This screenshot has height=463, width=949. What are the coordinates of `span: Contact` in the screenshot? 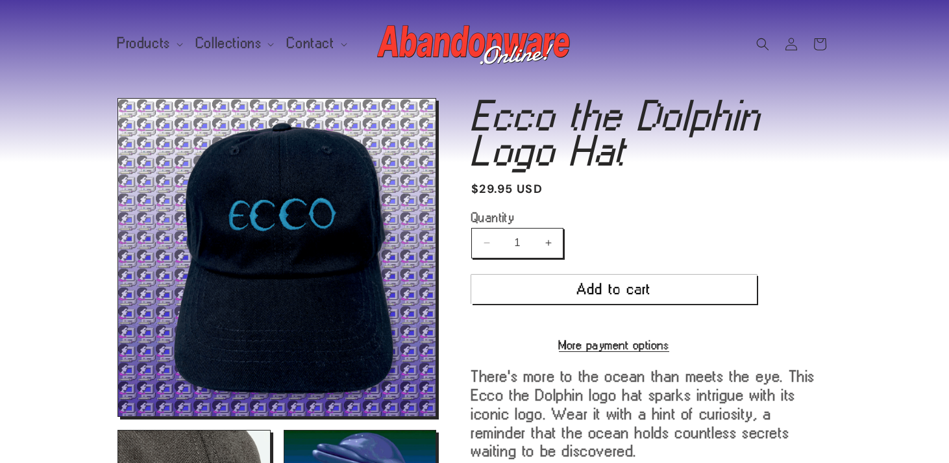 It's located at (310, 43).